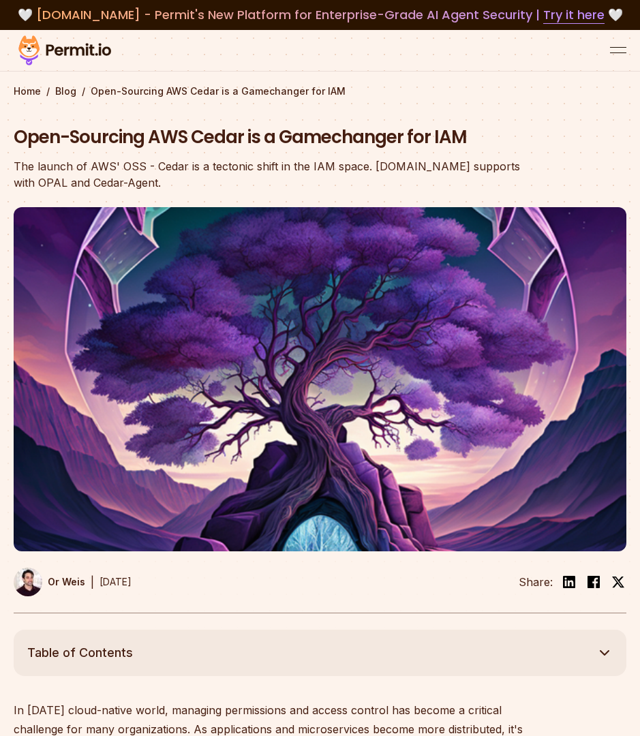 Image resolution: width=640 pixels, height=736 pixels. I want to click on button: Table of Contents, so click(320, 653).